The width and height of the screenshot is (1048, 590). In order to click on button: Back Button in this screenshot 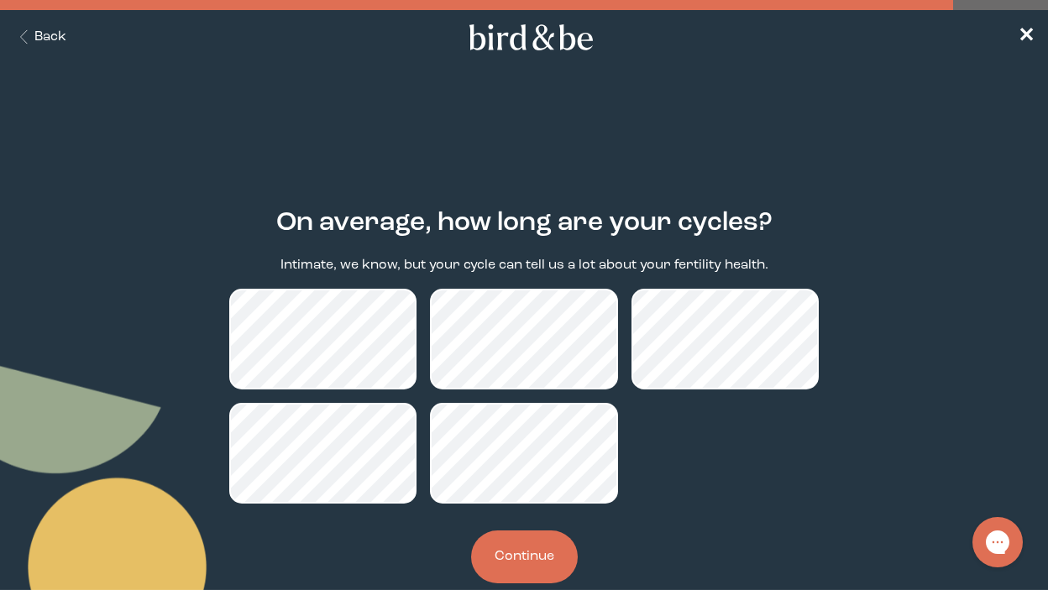, I will do `click(39, 37)`.